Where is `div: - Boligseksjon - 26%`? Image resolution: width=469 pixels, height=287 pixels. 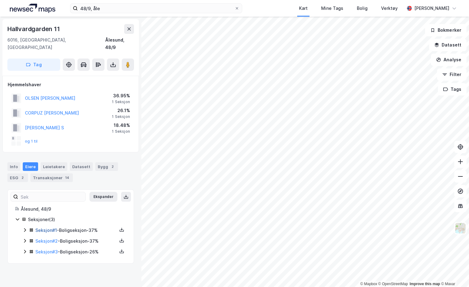
div: - Boligseksjon - 26% is located at coordinates (76, 252).